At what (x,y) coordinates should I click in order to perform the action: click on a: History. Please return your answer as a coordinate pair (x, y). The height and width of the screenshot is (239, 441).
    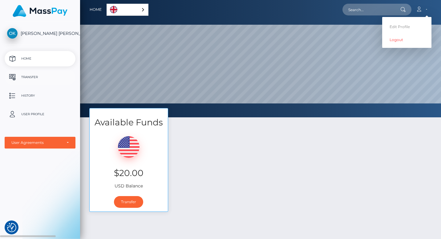
    Looking at the image, I should click on (40, 96).